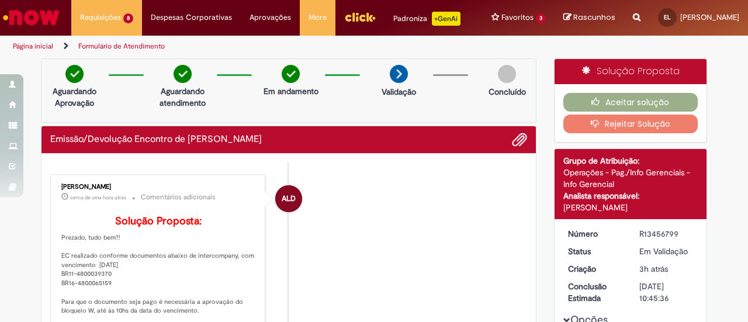 The width and height of the screenshot is (748, 322). Describe the element at coordinates (291, 91) in the screenshot. I see `p: Em andamento` at that location.